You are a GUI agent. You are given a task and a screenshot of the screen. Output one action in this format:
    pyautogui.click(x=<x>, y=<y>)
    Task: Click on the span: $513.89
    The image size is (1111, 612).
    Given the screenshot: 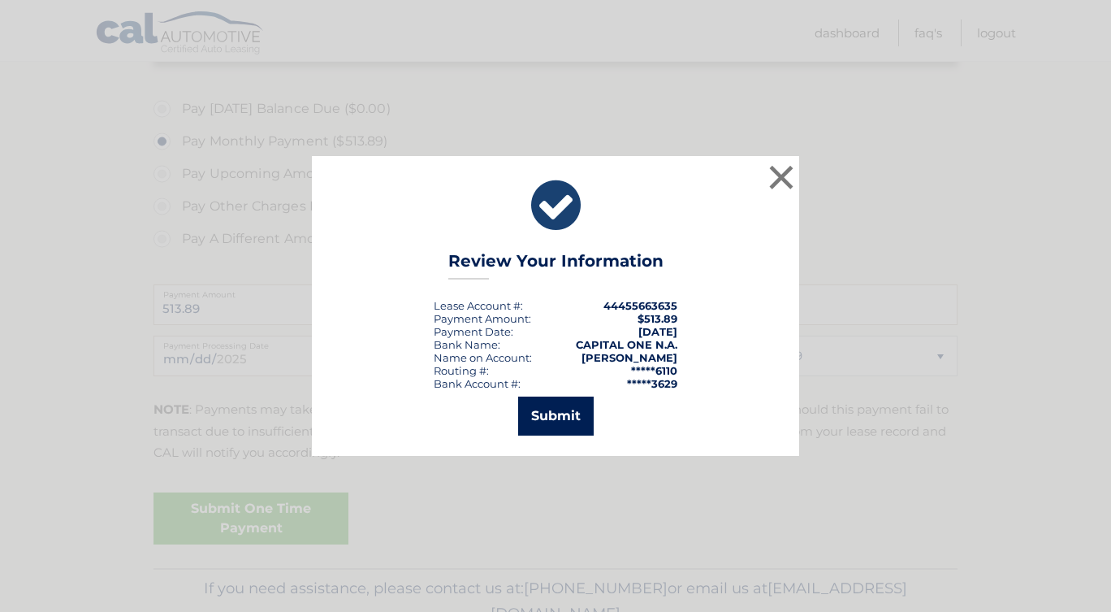 What is the action you would take?
    pyautogui.click(x=657, y=318)
    